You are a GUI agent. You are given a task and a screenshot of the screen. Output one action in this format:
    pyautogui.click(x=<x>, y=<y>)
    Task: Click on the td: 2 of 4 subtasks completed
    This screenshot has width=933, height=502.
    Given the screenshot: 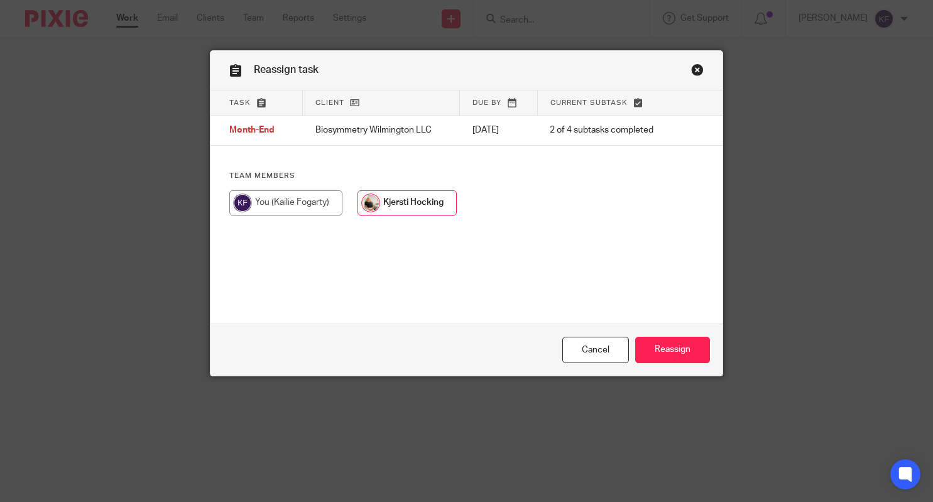 What is the action you would take?
    pyautogui.click(x=609, y=131)
    